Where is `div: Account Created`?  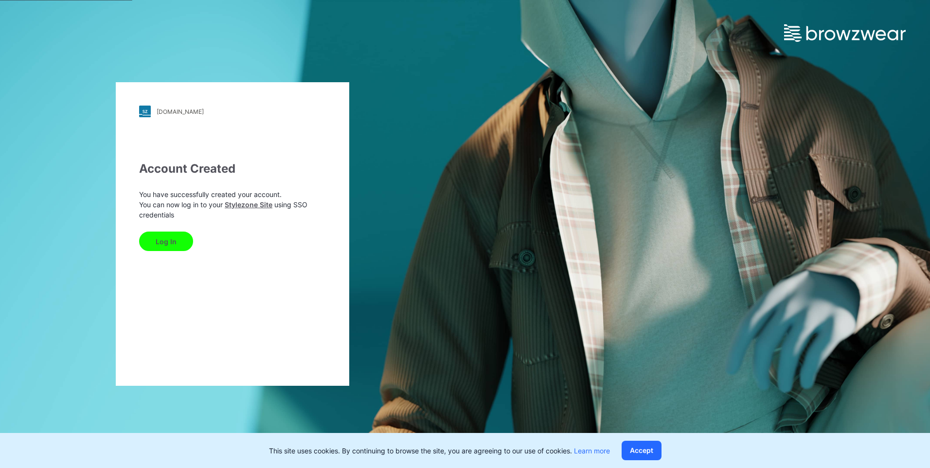 div: Account Created is located at coordinates (232, 169).